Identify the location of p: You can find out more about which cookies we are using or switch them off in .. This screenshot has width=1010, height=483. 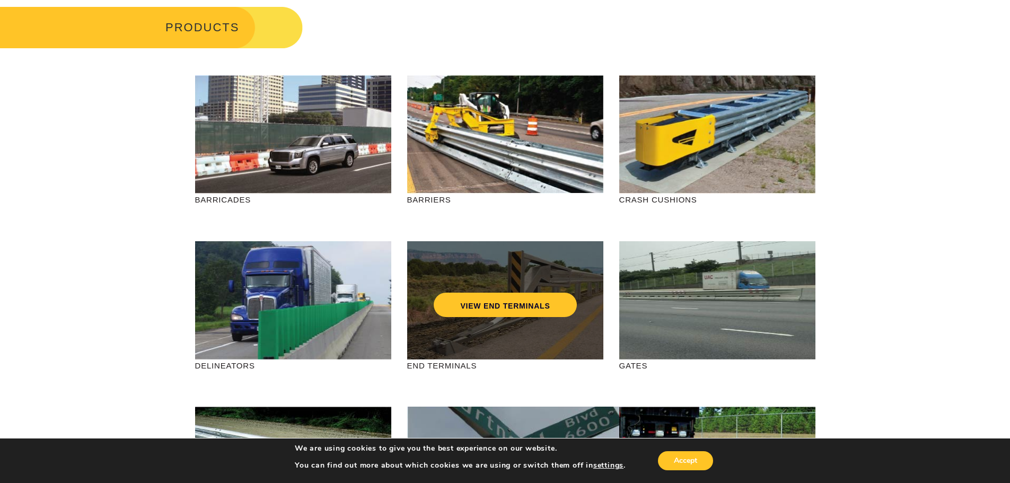
(460, 465).